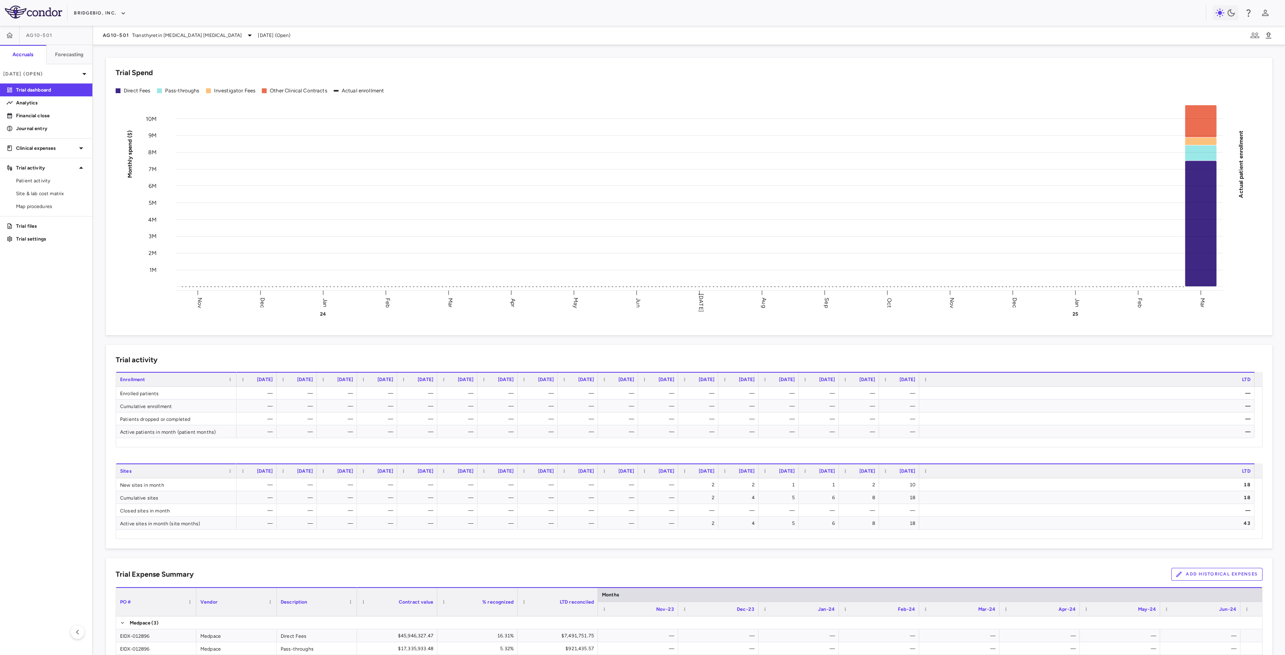 Image resolution: width=1285 pixels, height=655 pixels. Describe the element at coordinates (51, 181) in the screenshot. I see `span: Patient activity` at that location.